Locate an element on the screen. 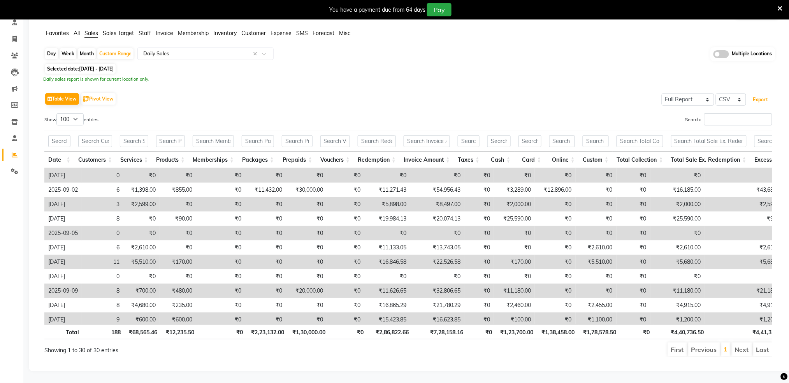 Image resolution: width=789 pixels, height=383 pixels. th: Date: activate to sort column ascending is located at coordinates (59, 160).